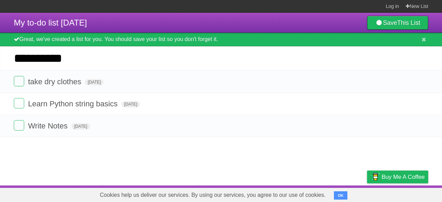 This screenshot has width=442, height=202. What do you see at coordinates (74, 104) in the screenshot?
I see `span: Learn Python string basics` at bounding box center [74, 104].